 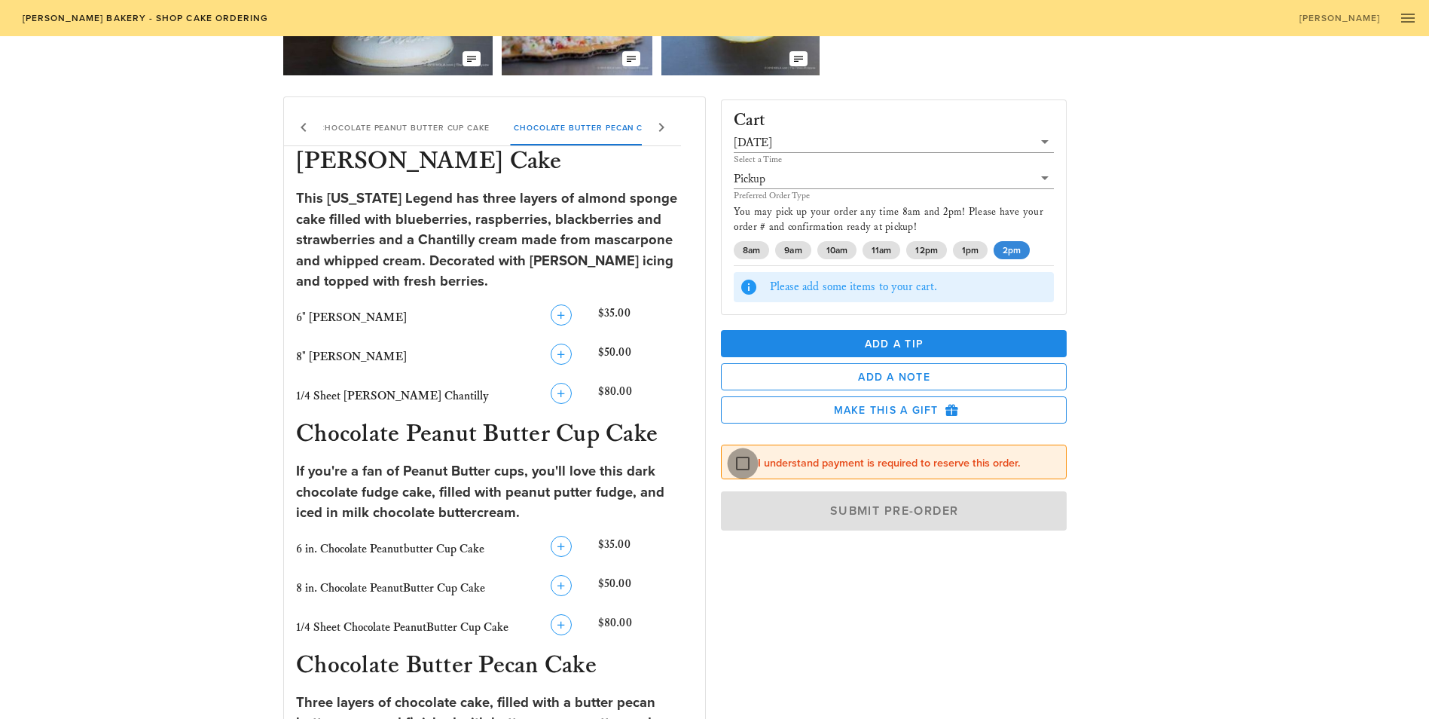 I want to click on span: 10am, so click(x=836, y=250).